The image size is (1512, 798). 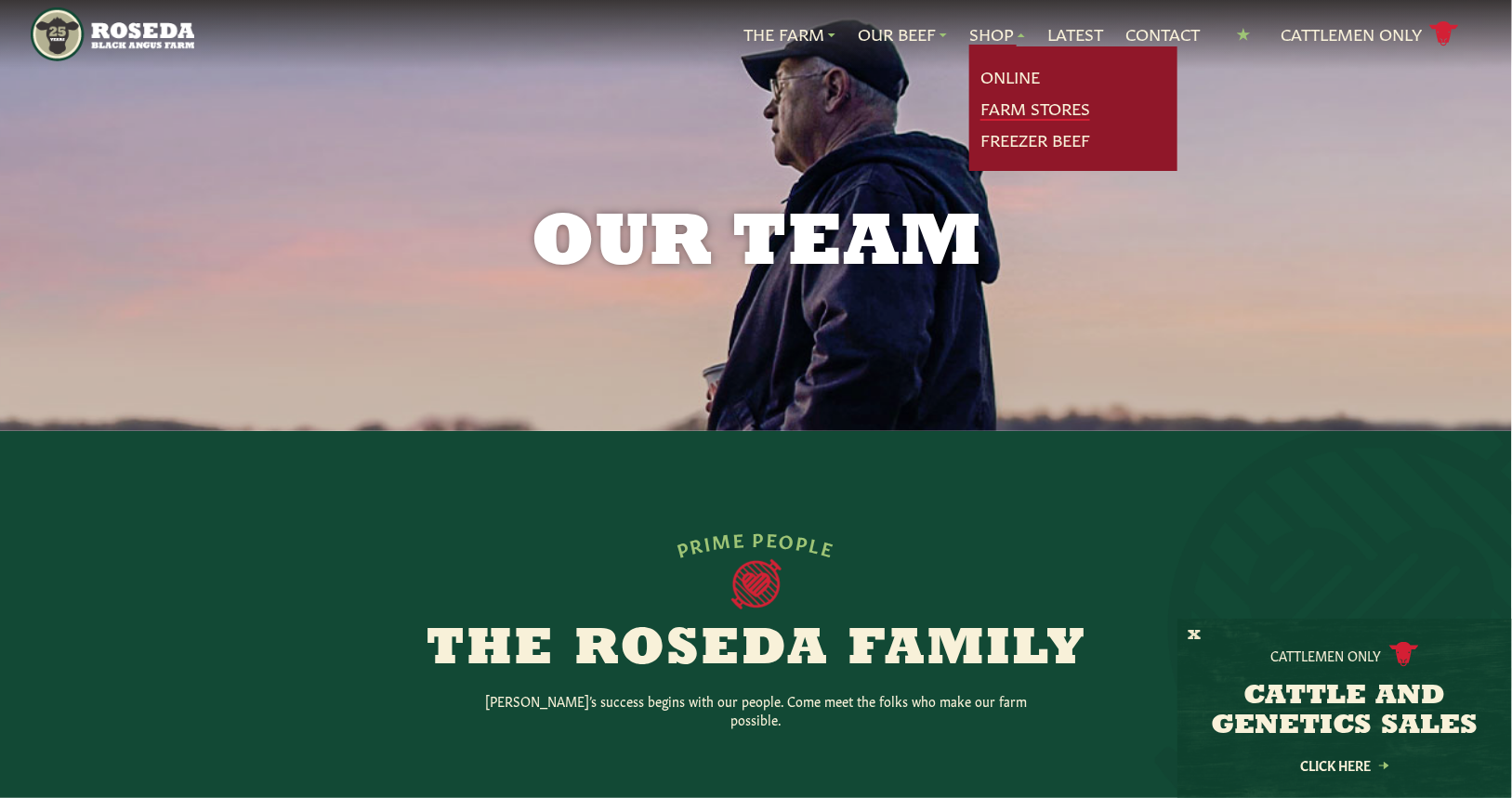 I want to click on span: L, so click(x=817, y=545).